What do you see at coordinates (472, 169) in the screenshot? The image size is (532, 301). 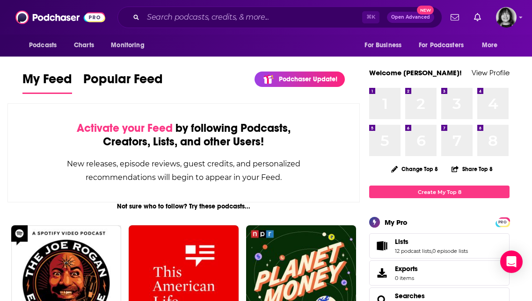 I see `button: Share Top 8` at bounding box center [472, 169].